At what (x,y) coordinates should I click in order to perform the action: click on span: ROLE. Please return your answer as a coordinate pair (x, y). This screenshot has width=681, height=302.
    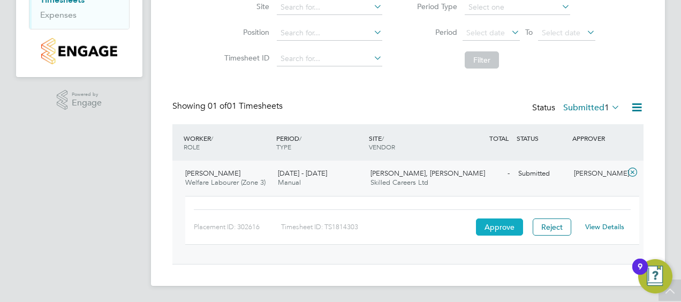
    Looking at the image, I should click on (192, 147).